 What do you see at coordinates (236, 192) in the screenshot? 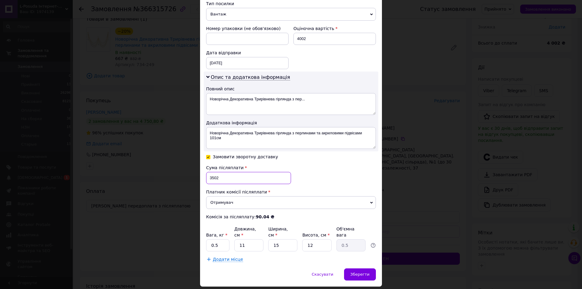
I see `span: Платник комісії післяплати` at bounding box center [236, 192].